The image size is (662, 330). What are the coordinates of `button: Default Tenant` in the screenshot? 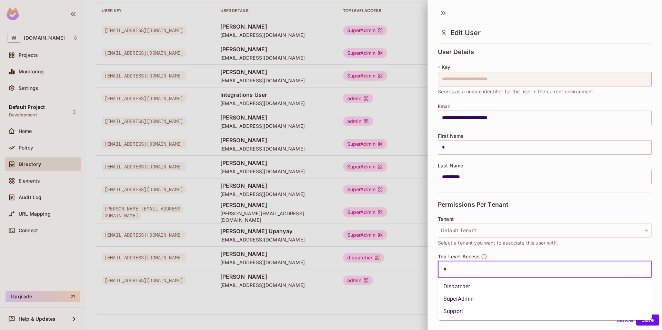 It's located at (545, 231).